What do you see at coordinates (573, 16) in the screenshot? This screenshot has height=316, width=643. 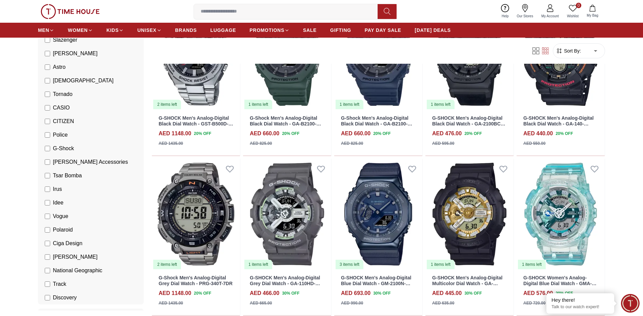 I see `span: Wishlist` at bounding box center [573, 16].